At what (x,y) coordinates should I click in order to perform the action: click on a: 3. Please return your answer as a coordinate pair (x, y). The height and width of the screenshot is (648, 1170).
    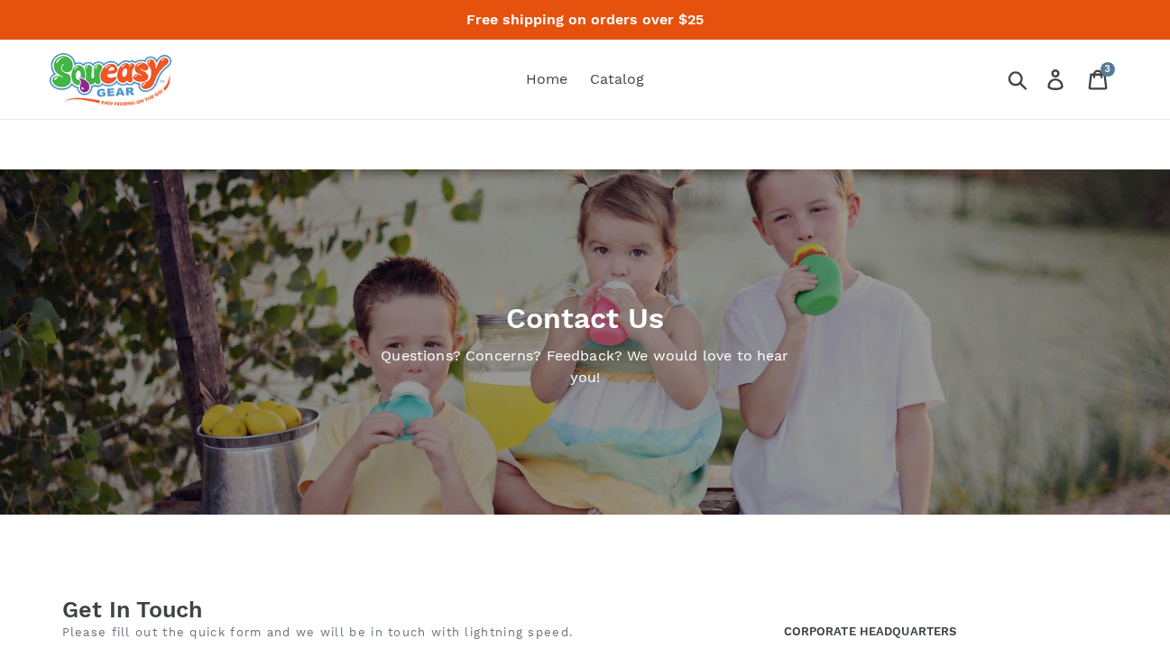
    Looking at the image, I should click on (1098, 79).